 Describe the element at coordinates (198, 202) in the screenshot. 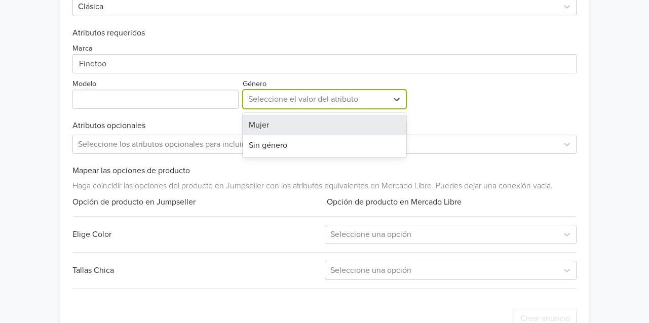

I see `div: Opción de producto en Jumpseller` at that location.